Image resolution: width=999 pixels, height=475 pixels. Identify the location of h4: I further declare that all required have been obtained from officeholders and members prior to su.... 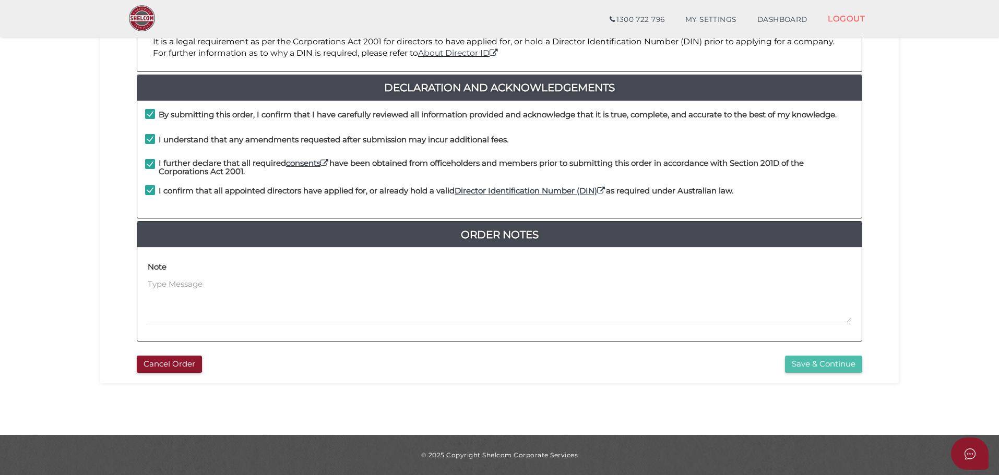
(506, 167).